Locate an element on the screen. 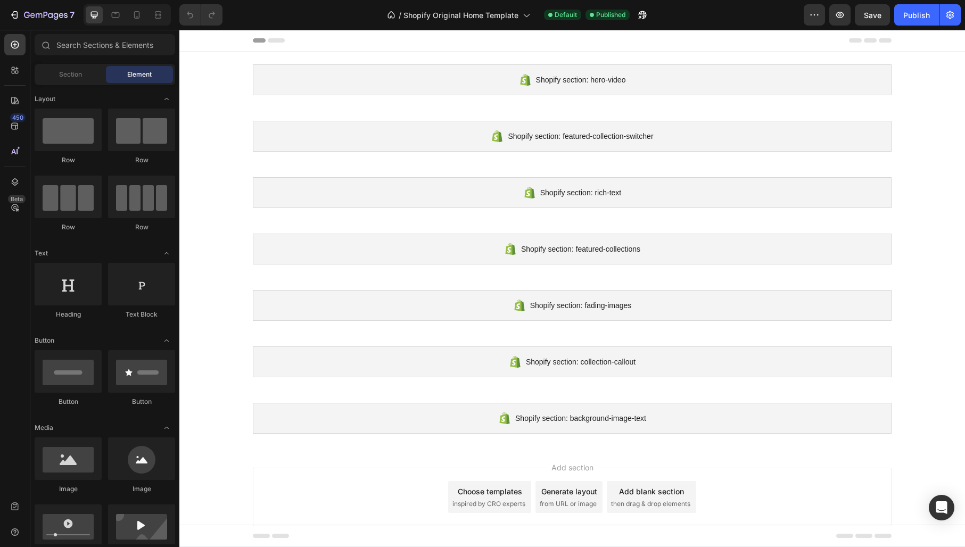  span: inspired by CRO experts is located at coordinates (309, 474).